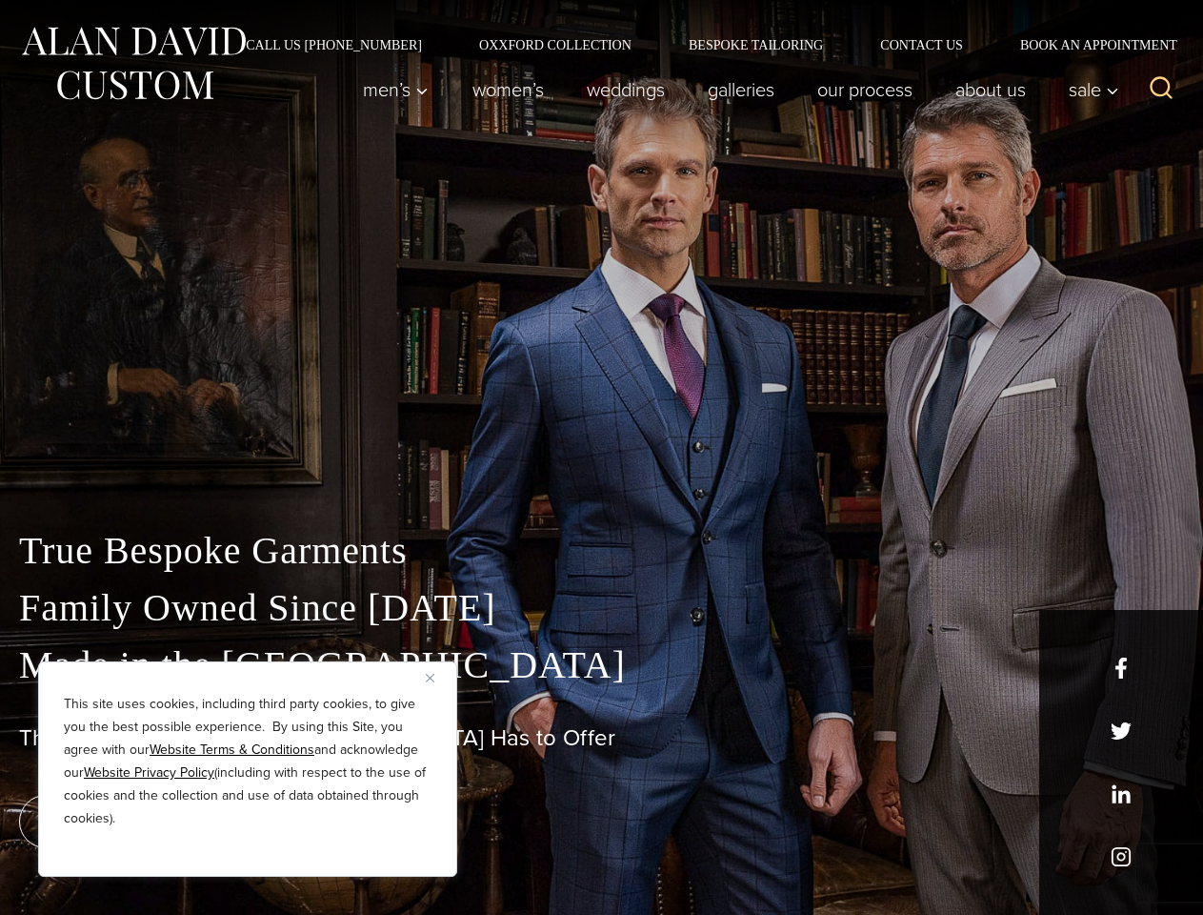 The height and width of the screenshot is (915, 1203). What do you see at coordinates (149, 772) in the screenshot?
I see `u: Website Privacy Policy` at bounding box center [149, 772].